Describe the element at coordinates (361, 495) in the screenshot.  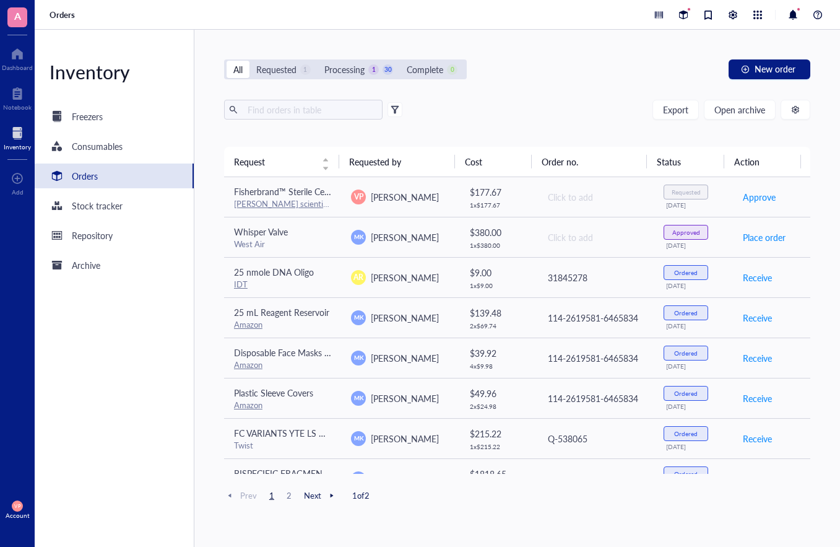
I see `span: 1 of 2` at that location.